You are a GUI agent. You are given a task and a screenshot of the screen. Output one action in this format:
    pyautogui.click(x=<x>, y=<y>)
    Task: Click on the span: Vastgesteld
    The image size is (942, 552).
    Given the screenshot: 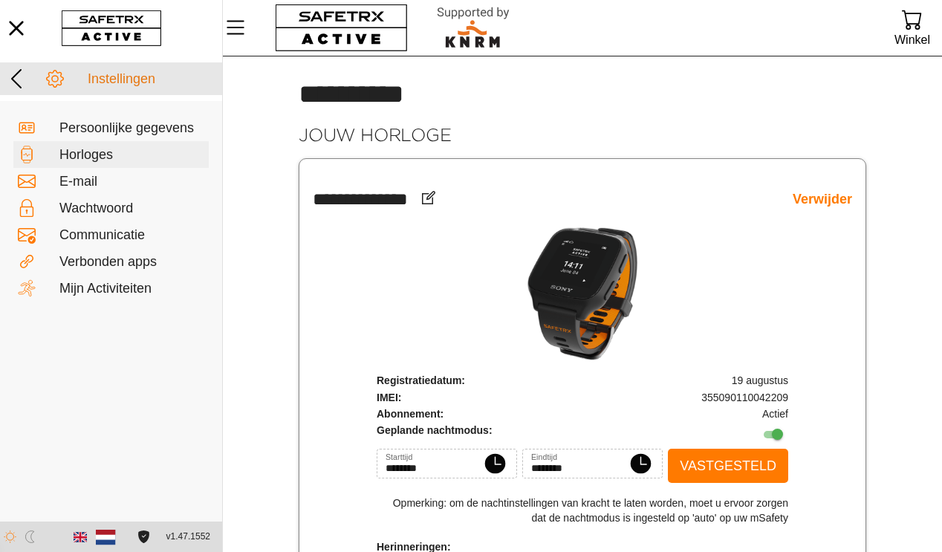 What is the action you would take?
    pyautogui.click(x=728, y=466)
    